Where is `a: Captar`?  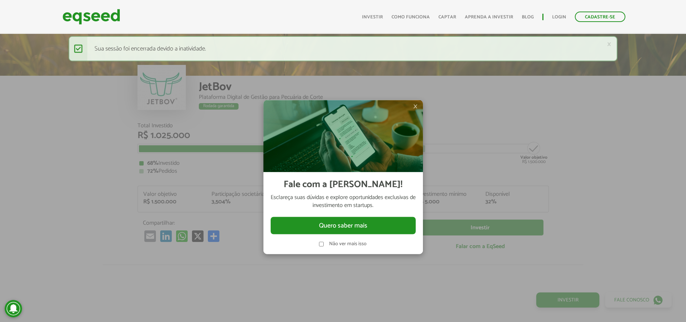 a: Captar is located at coordinates (447, 17).